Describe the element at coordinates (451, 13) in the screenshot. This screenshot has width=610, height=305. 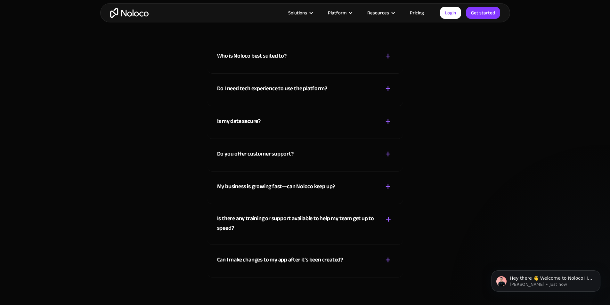
I see `a: Login` at that location.